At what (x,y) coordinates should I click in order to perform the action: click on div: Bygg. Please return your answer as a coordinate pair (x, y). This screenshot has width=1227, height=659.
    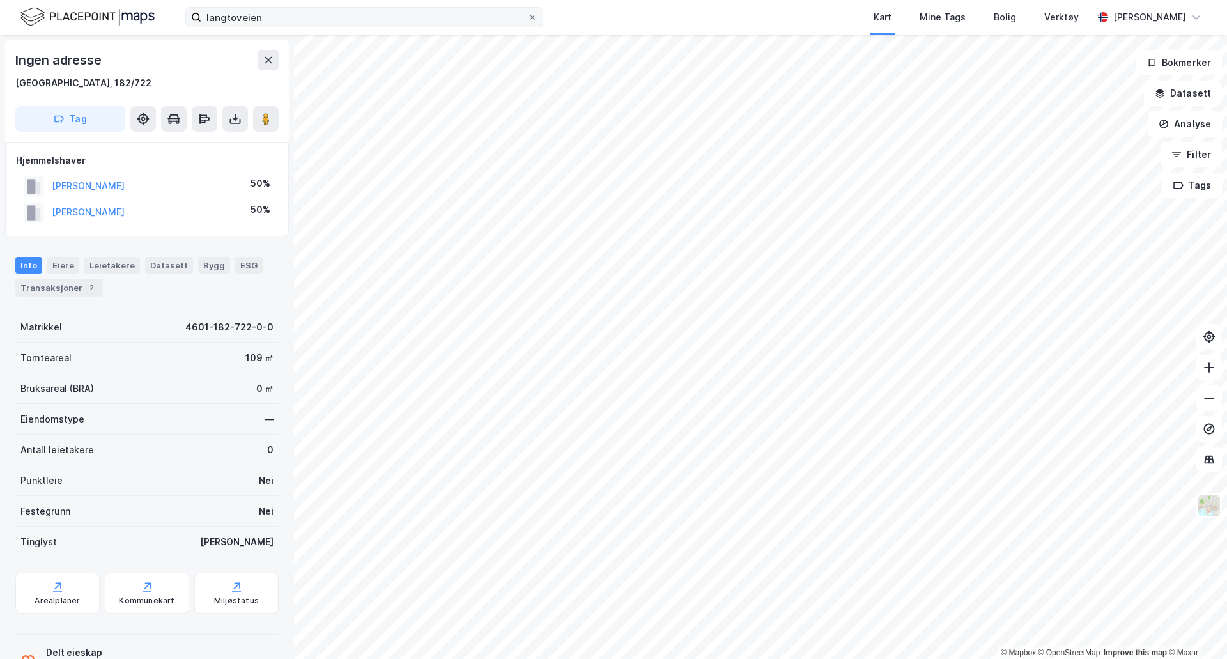
    Looking at the image, I should click on (214, 265).